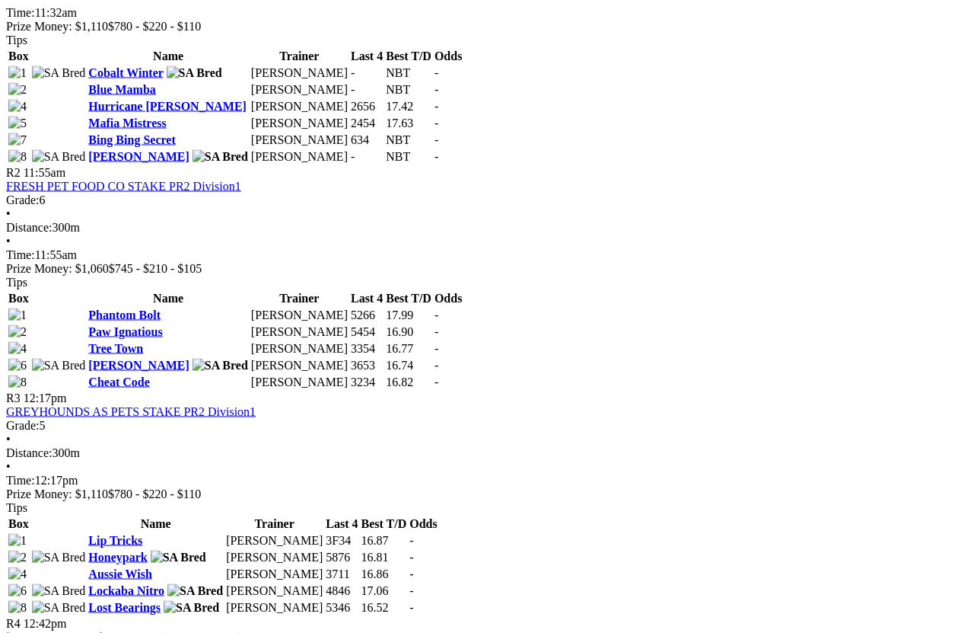  I want to click on td: 17.63, so click(409, 123).